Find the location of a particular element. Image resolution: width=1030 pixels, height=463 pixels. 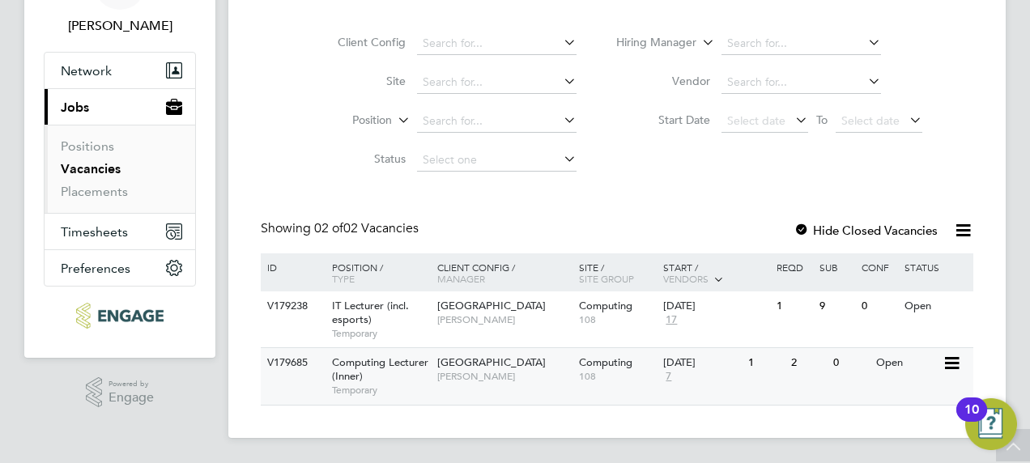

div: Conf is located at coordinates (879, 267).